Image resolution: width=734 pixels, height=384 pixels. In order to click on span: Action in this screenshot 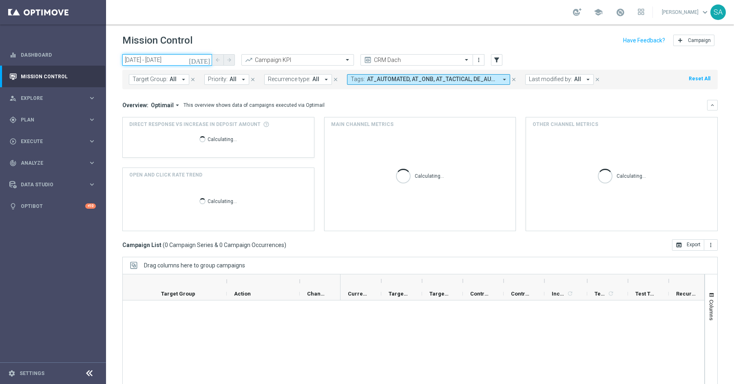, I will do `click(242, 294)`.